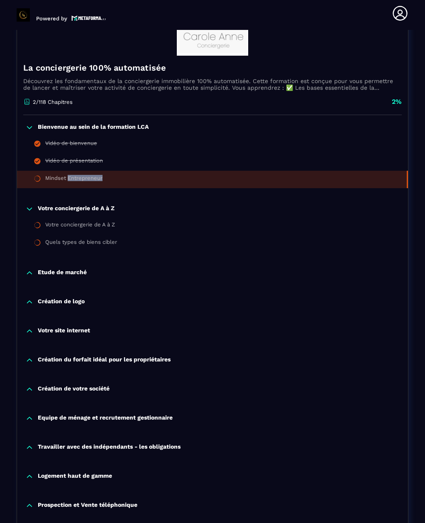  I want to click on p: 2/118 Chapitres, so click(53, 102).